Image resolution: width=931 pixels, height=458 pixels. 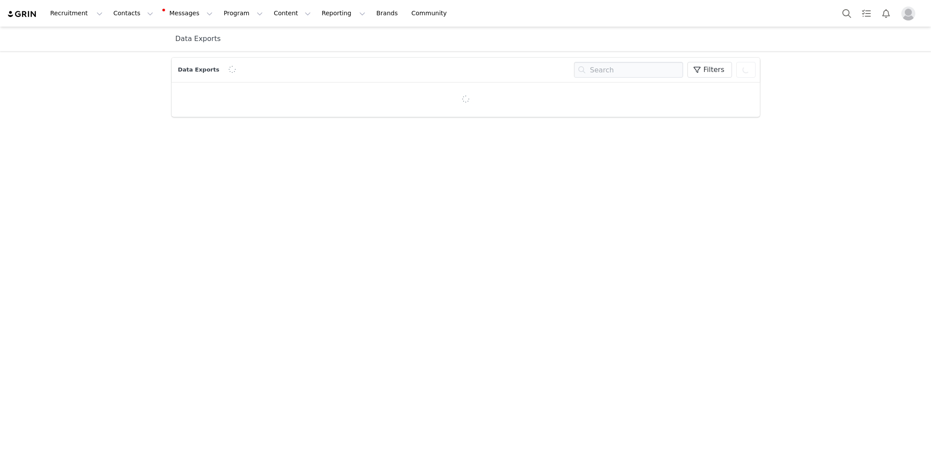 What do you see at coordinates (22, 14) in the screenshot?
I see `a: grin logo` at bounding box center [22, 14].